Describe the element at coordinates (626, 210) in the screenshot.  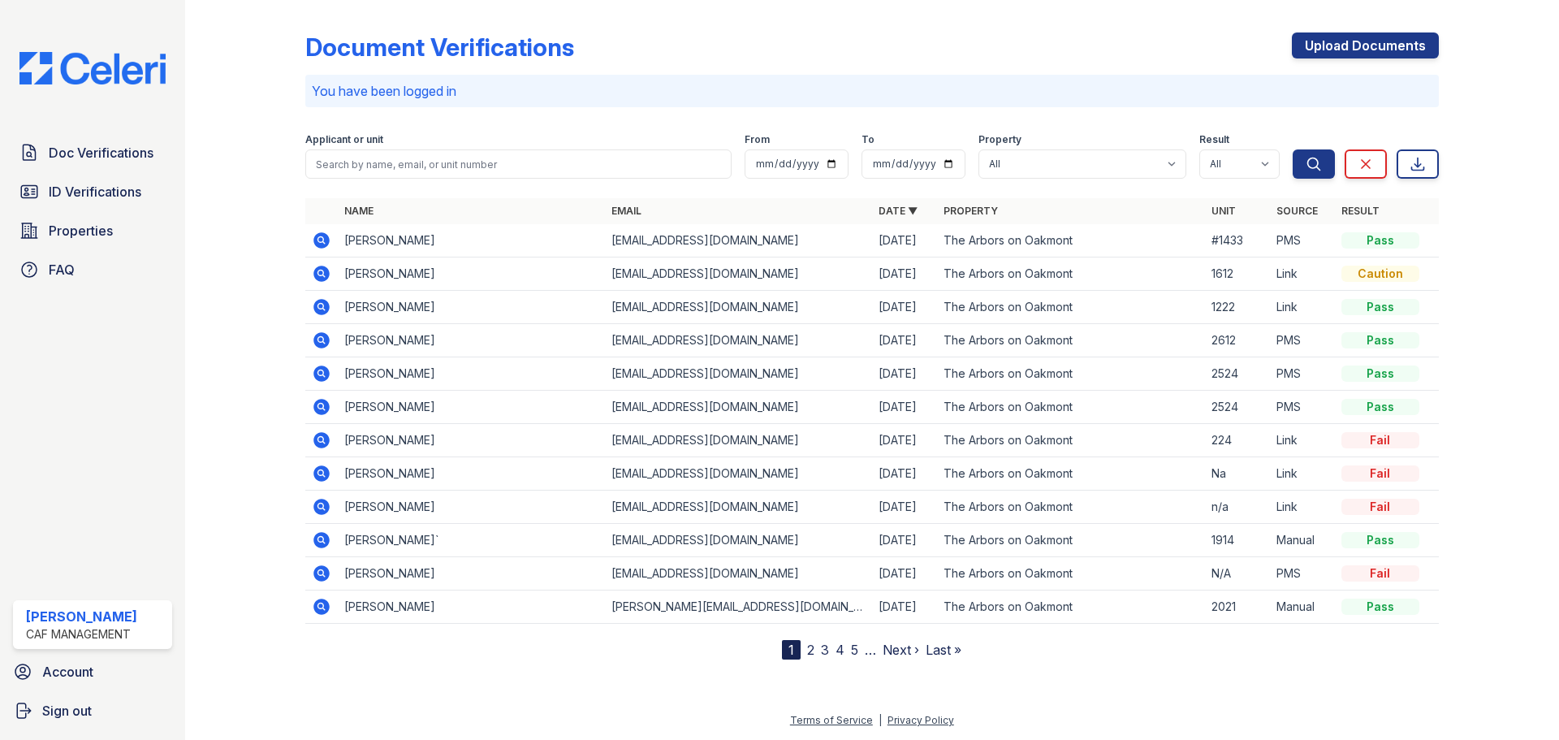
I see `a: Email` at that location.